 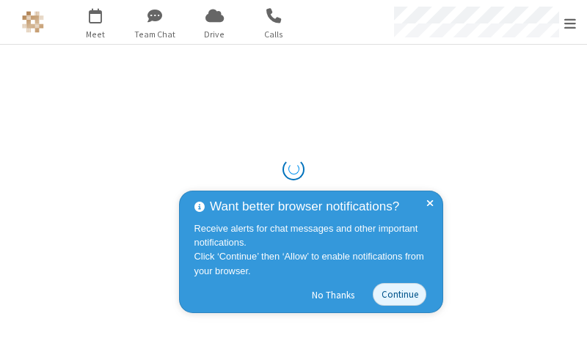 I want to click on button: Continue, so click(x=399, y=294).